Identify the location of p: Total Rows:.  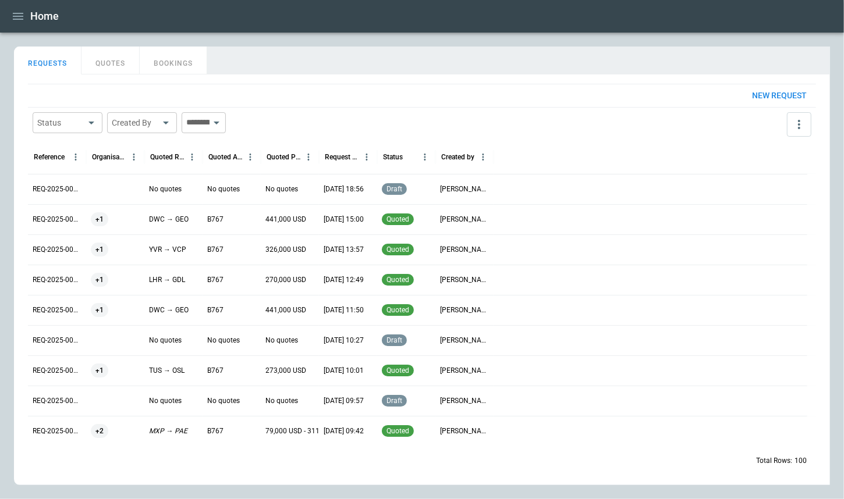
(774, 461).